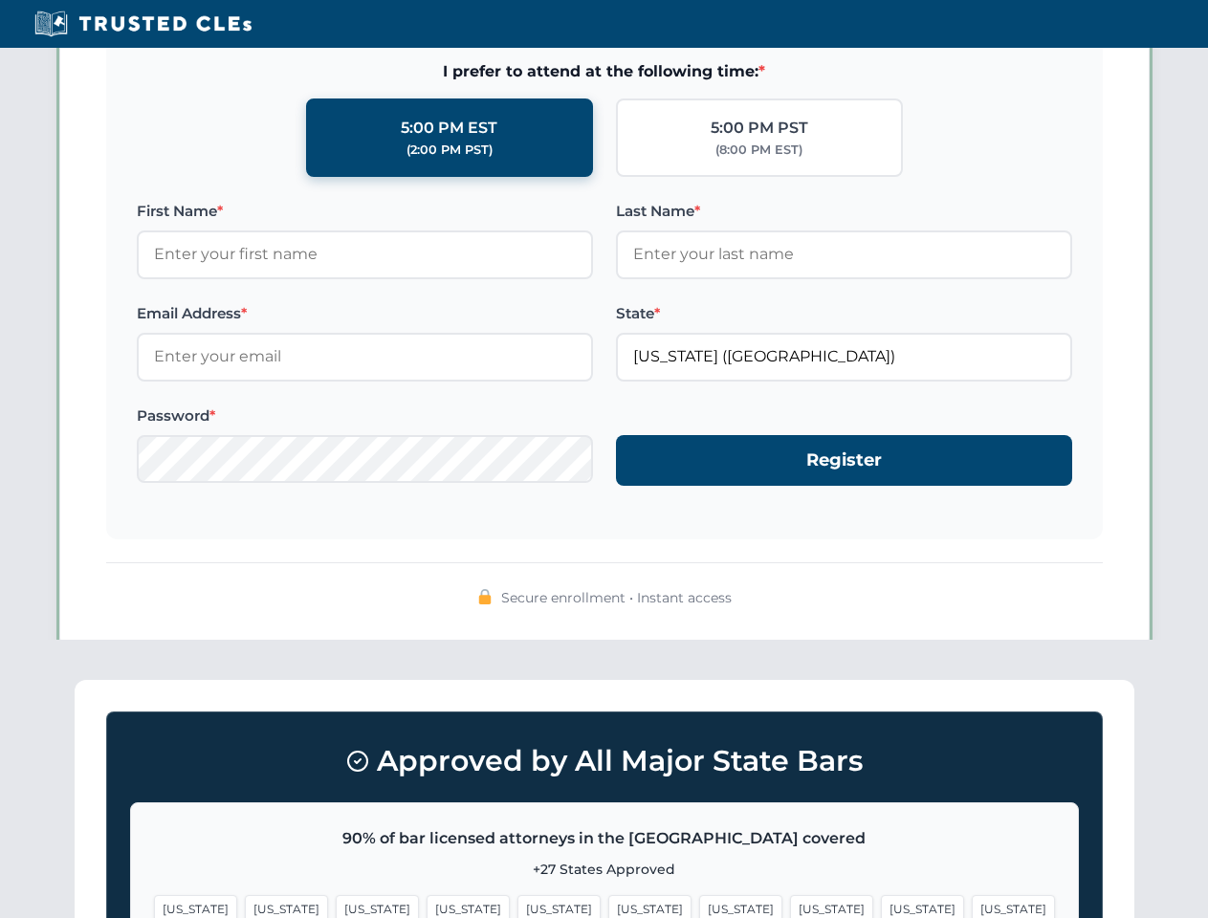 The height and width of the screenshot is (918, 1208). I want to click on label: State, so click(844, 314).